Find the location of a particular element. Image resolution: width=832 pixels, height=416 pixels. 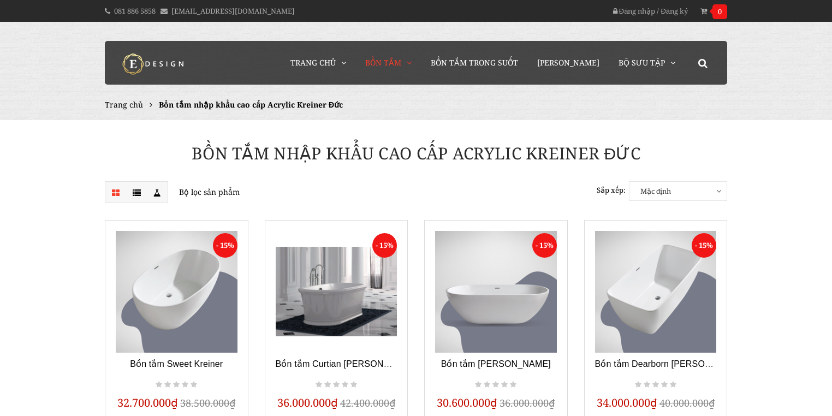

a: 081 886 5858 is located at coordinates (135, 11).